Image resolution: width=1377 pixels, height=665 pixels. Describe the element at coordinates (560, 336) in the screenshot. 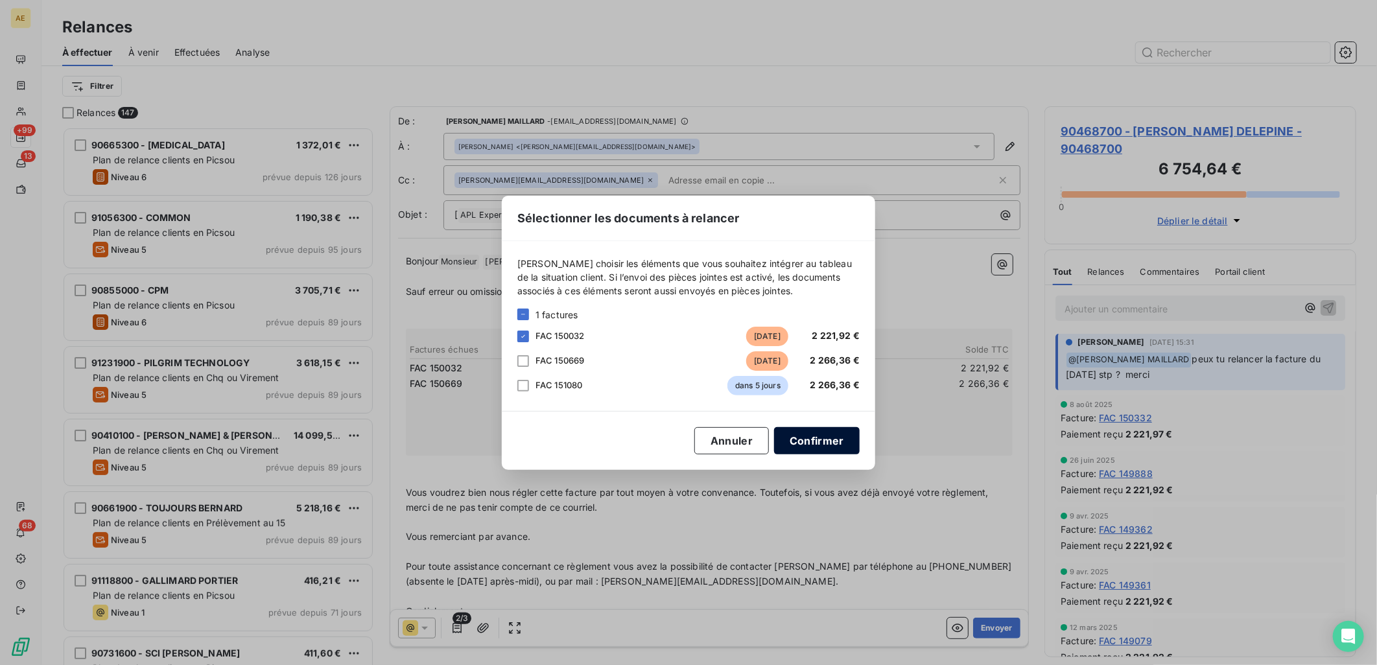

I see `span: FAC 150032` at that location.